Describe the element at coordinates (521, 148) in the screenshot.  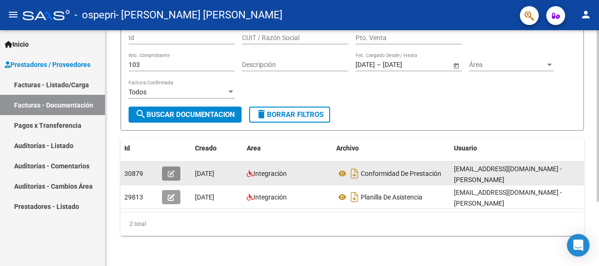
I see `datatable-header-cell: Usuario` at that location.